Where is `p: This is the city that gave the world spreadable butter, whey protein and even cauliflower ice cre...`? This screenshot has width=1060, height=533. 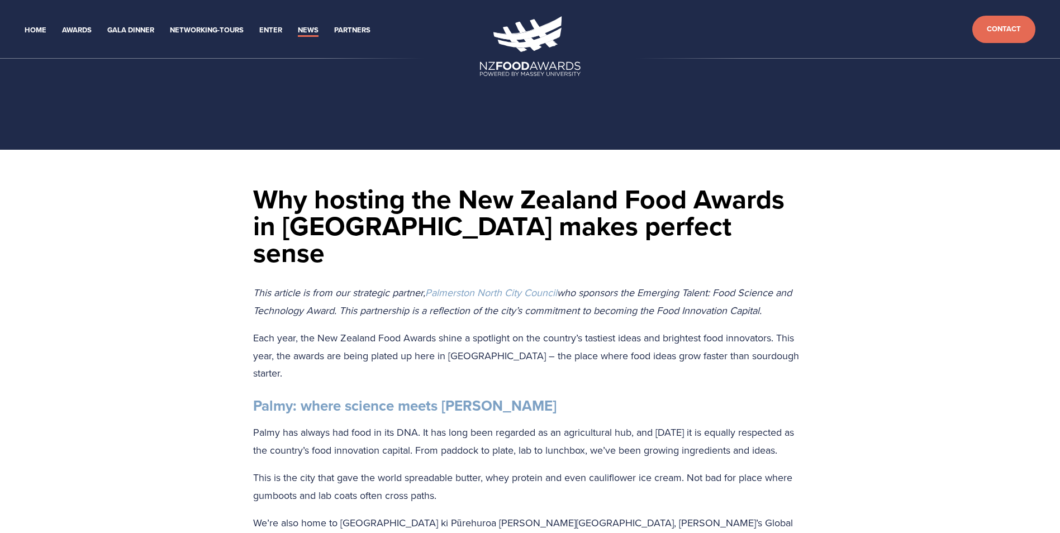
p: This is the city that gave the world spreadable butter, whey protein and even cauliflower ice cre... is located at coordinates (530, 486).